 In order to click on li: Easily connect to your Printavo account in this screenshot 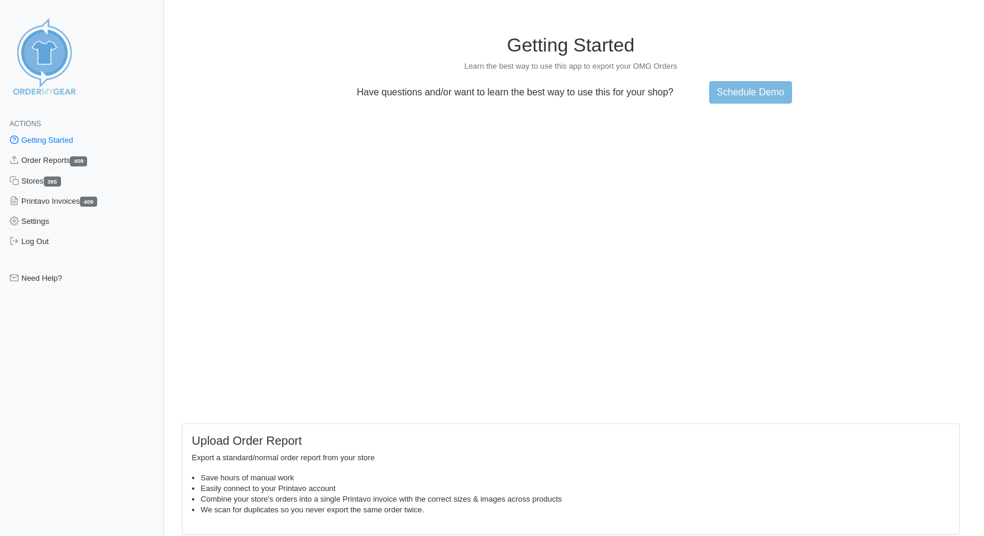, I will do `click(576, 489)`.